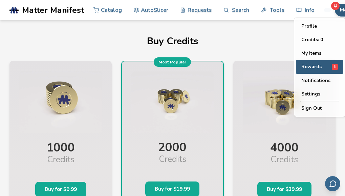 This screenshot has height=196, width=345. Describe the element at coordinates (316, 81) in the screenshot. I see `span: Notifications` at that location.